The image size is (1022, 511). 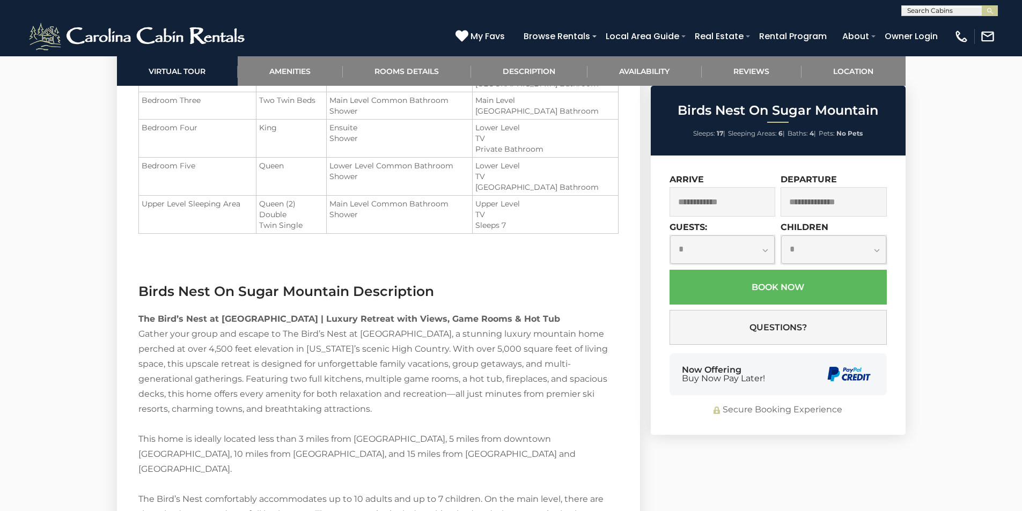 What do you see at coordinates (197, 138) in the screenshot?
I see `td: Bedroom Four` at bounding box center [197, 138].